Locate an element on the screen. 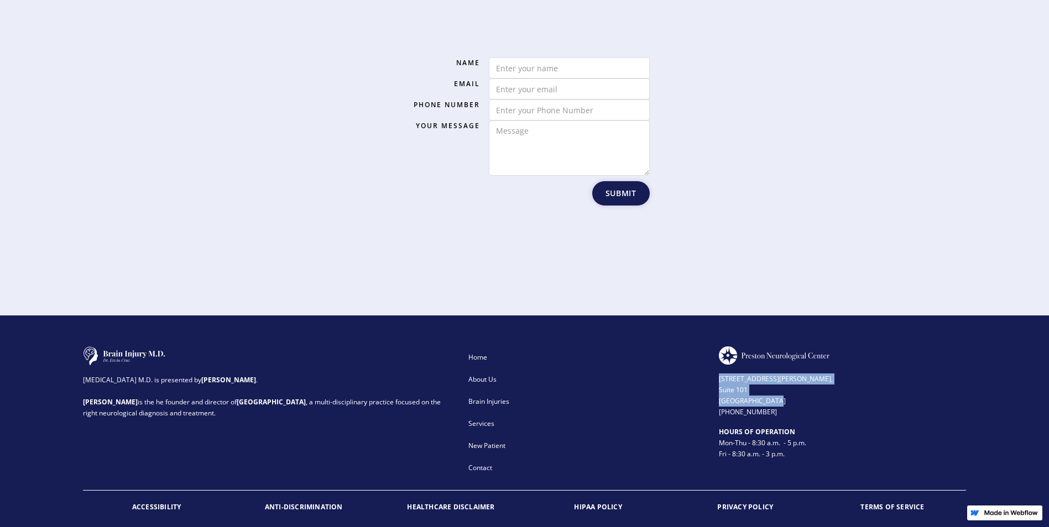 The height and width of the screenshot is (527, 1049). strong: PRIVACY POLICY is located at coordinates (745, 507).